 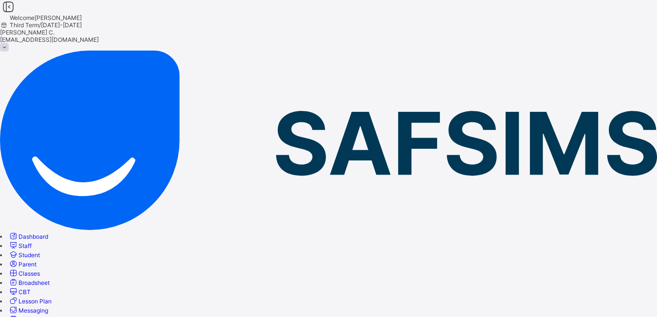 I want to click on a: Lesson Plan, so click(x=30, y=301).